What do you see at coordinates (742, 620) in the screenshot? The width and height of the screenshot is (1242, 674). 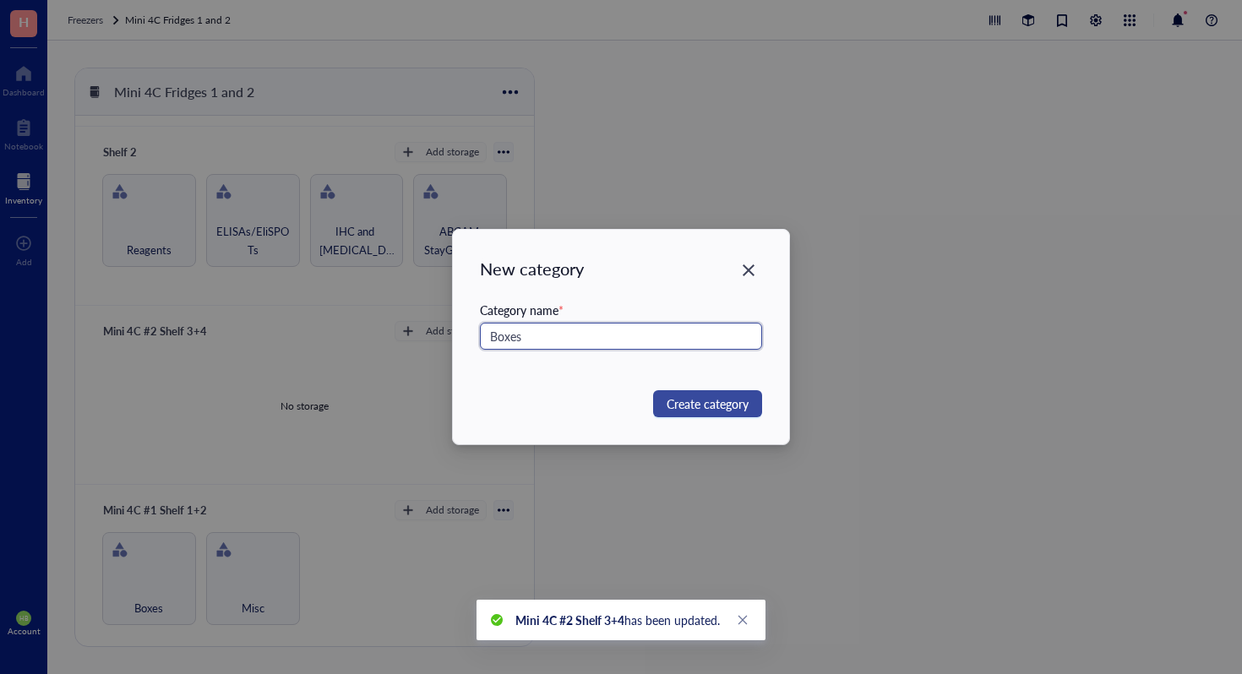 I see `span: close` at bounding box center [742, 620].